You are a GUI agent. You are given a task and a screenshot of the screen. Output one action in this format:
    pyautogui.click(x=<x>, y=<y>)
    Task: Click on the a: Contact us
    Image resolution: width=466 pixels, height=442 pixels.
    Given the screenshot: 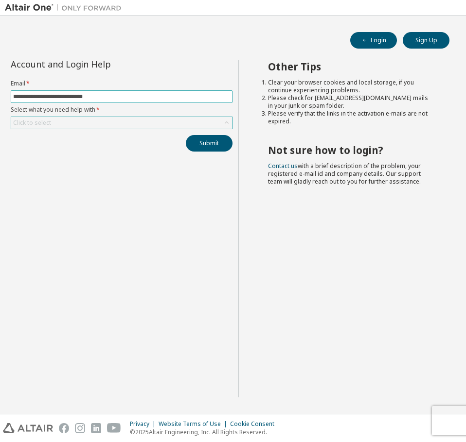 What is the action you would take?
    pyautogui.click(x=283, y=166)
    